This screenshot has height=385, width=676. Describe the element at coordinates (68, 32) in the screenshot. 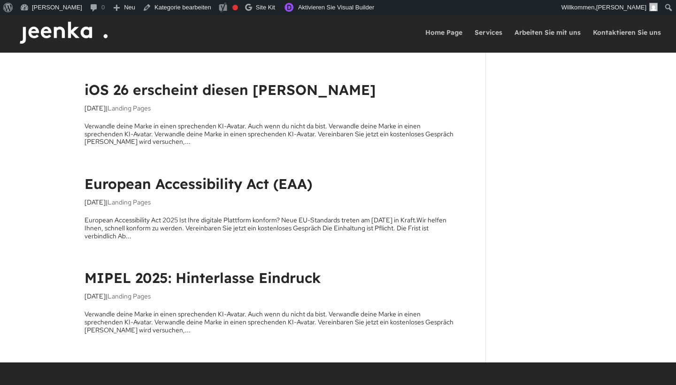

I see `img: Jeenka` at that location.